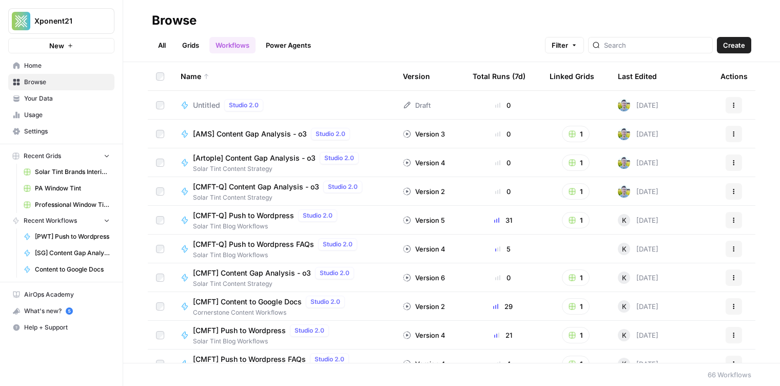 This screenshot has height=386, width=780. I want to click on a: Power Agents, so click(288, 45).